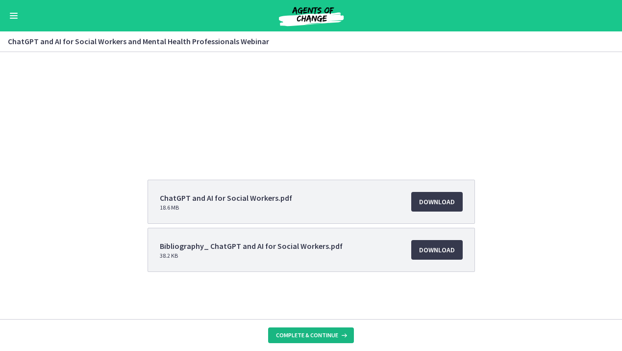 This screenshot has height=351, width=622. What do you see at coordinates (251, 255) in the screenshot?
I see `span: 38.2 KB` at bounding box center [251, 255].